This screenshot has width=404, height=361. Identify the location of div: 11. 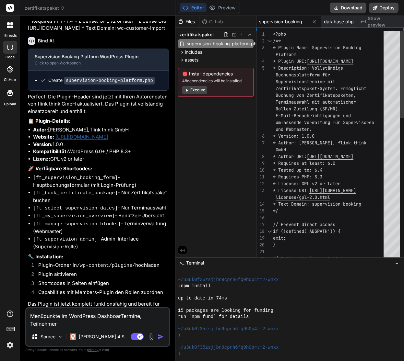
(260, 177).